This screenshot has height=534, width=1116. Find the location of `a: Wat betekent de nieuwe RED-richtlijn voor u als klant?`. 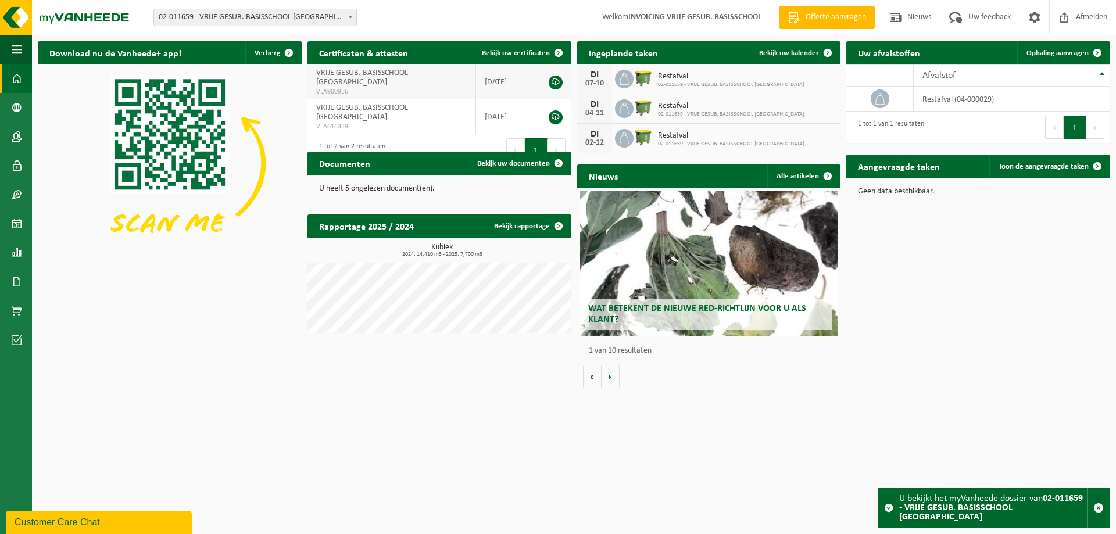

a: Wat betekent de nieuwe RED-richtlijn voor u als klant? is located at coordinates (708, 263).